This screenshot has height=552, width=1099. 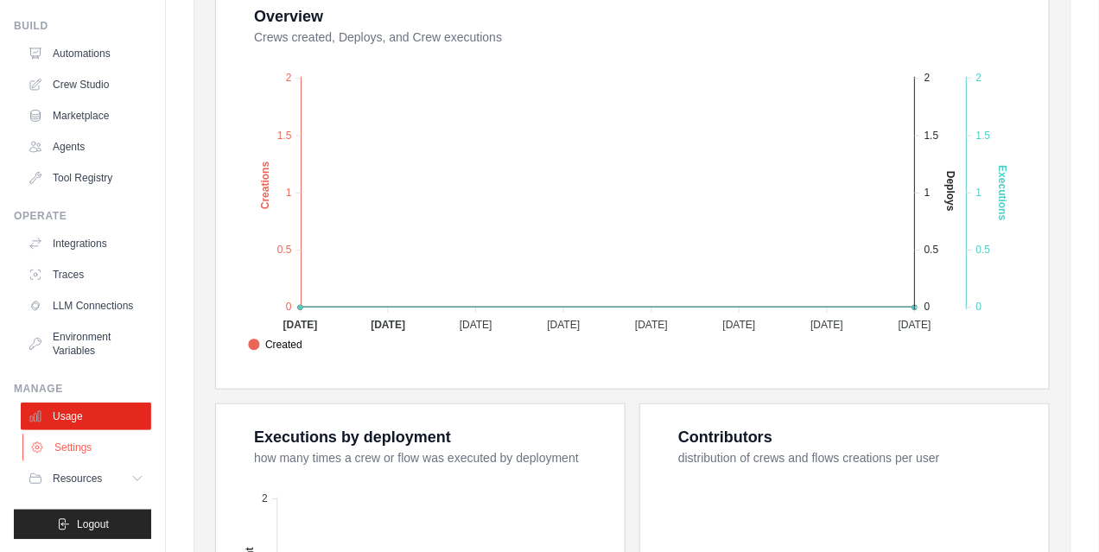 I want to click on div: Overview, so click(x=288, y=16).